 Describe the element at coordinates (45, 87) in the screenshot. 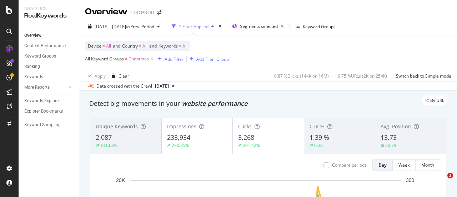

I see `a: More Reports` at that location.